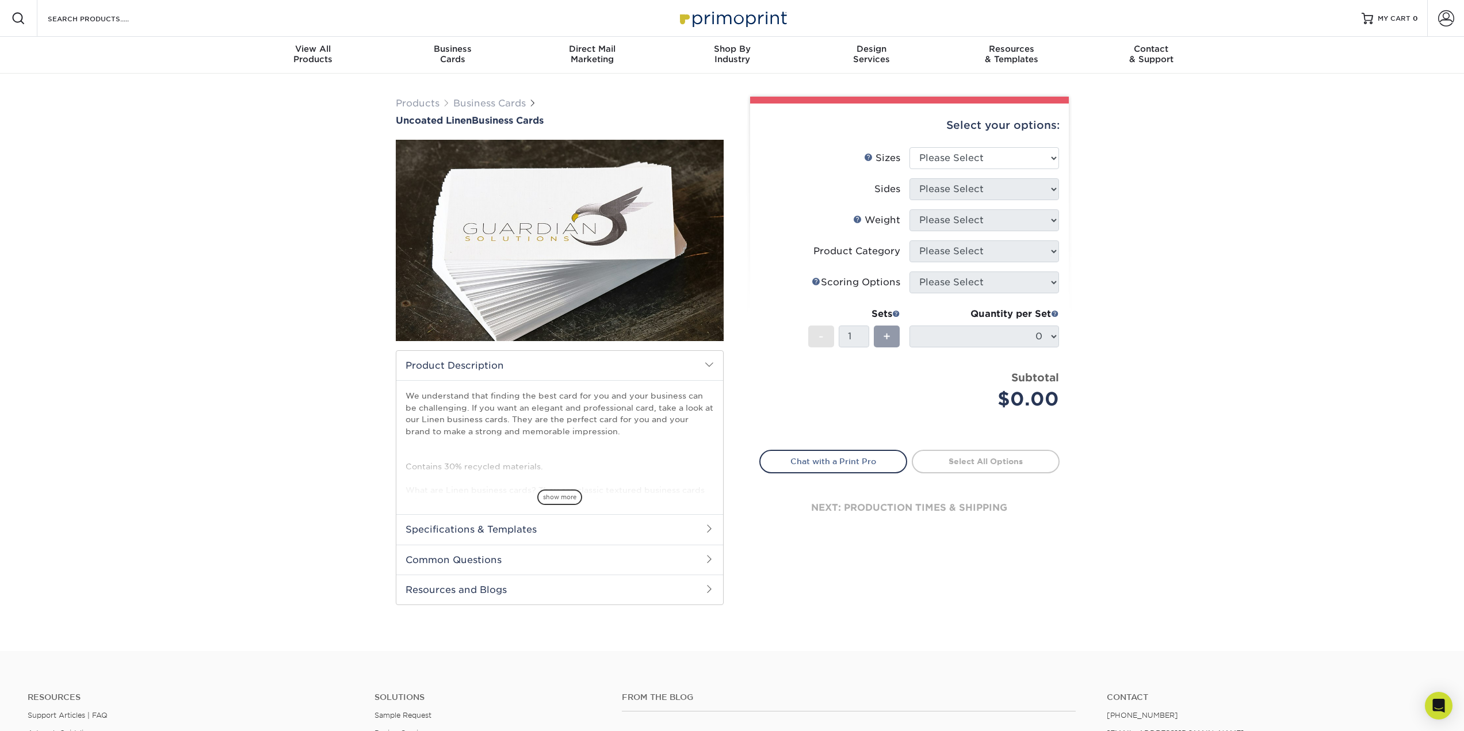  Describe the element at coordinates (452, 49) in the screenshot. I see `span: Business` at that location.